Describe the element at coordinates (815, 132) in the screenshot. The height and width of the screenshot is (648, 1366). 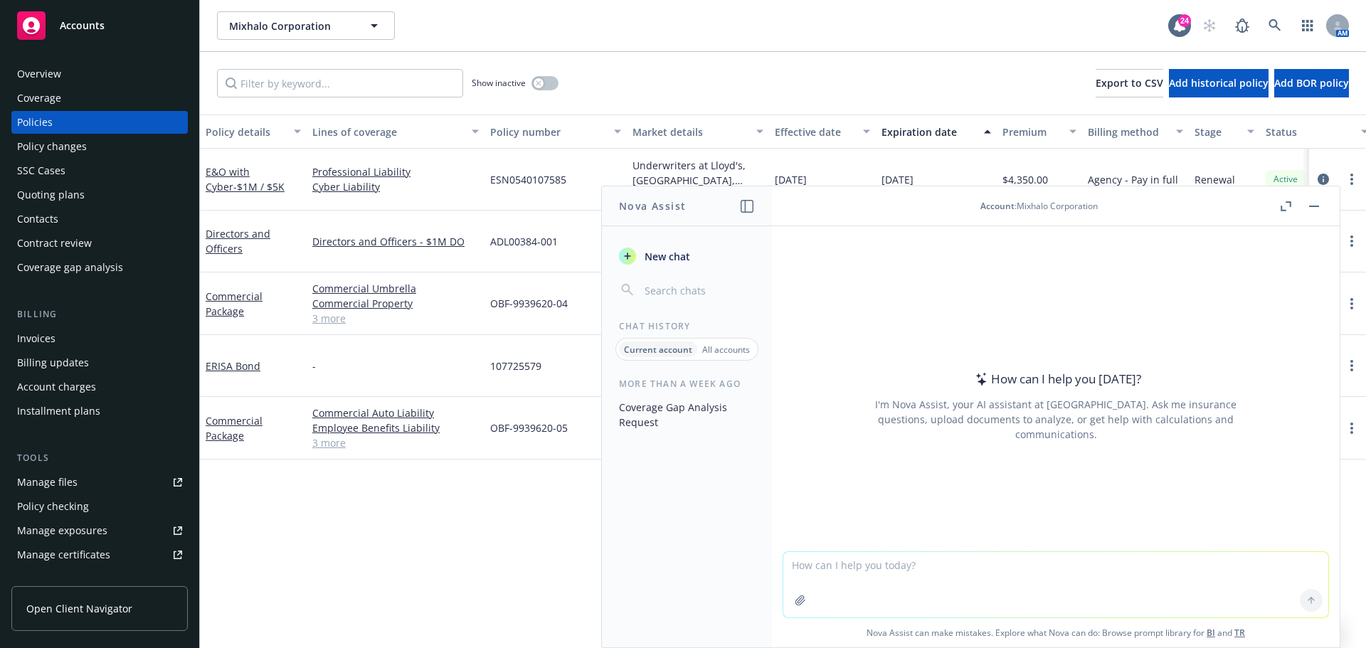
I see `div: Effective date` at that location.